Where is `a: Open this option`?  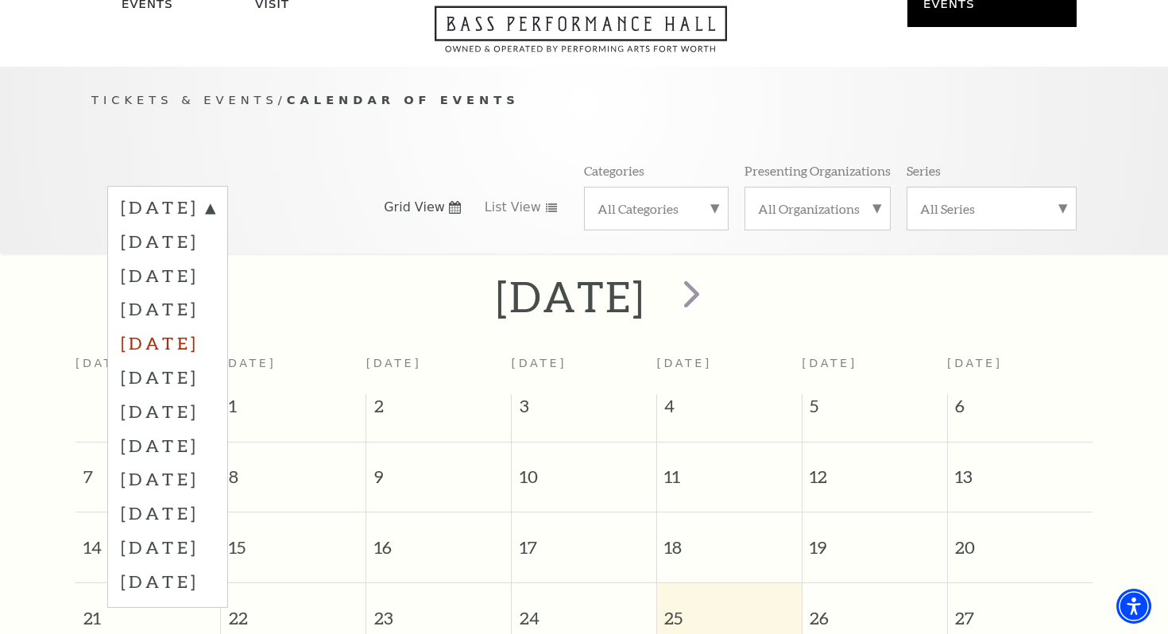
a: Open this option is located at coordinates (581, 36).